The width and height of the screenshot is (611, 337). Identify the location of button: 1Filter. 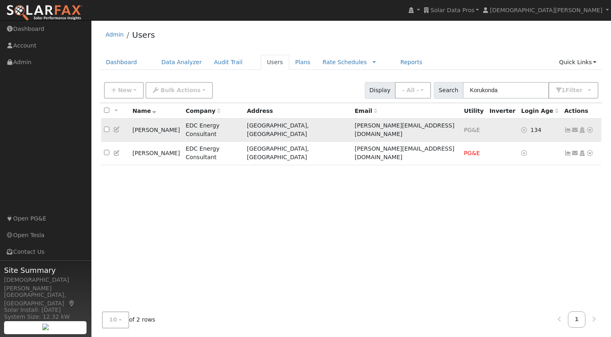
(573, 90).